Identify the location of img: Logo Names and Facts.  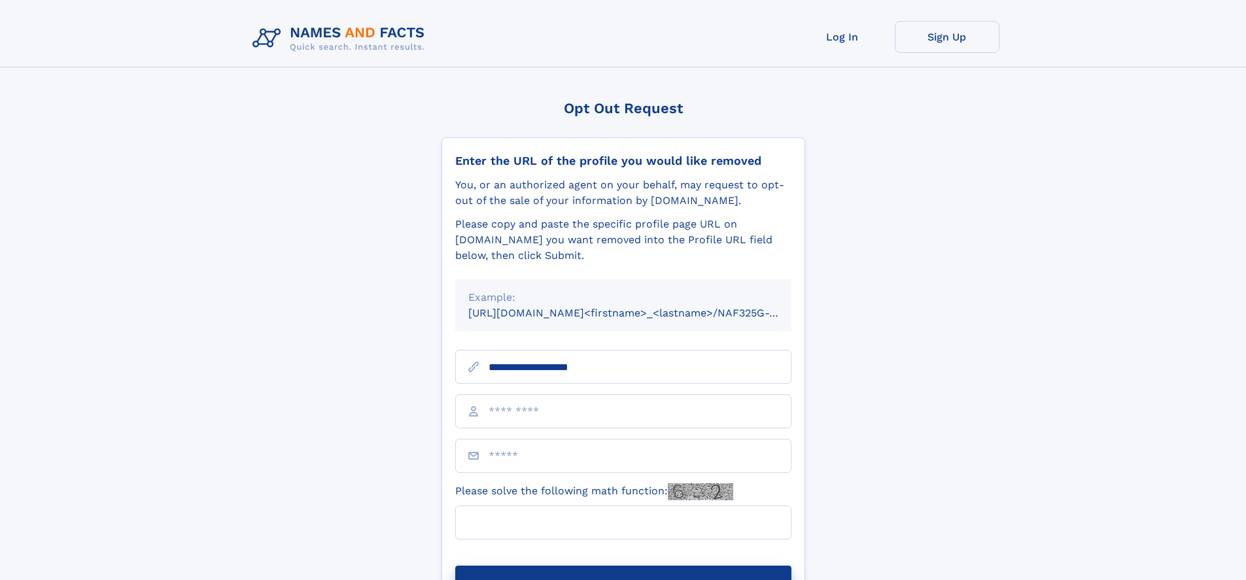
(341, 39).